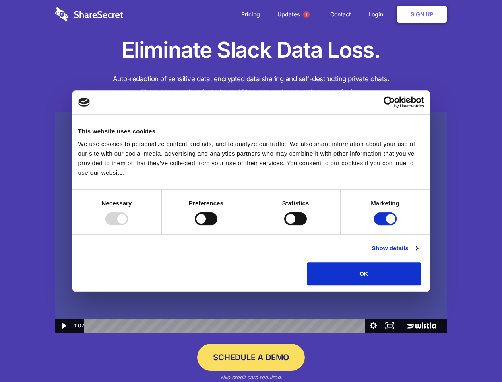  What do you see at coordinates (422, 14) in the screenshot?
I see `a: Sign Up` at bounding box center [422, 14].